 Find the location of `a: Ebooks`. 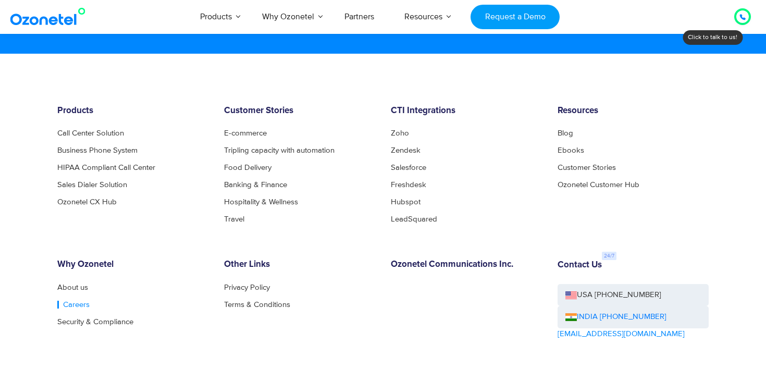

a: Ebooks is located at coordinates (571, 150).